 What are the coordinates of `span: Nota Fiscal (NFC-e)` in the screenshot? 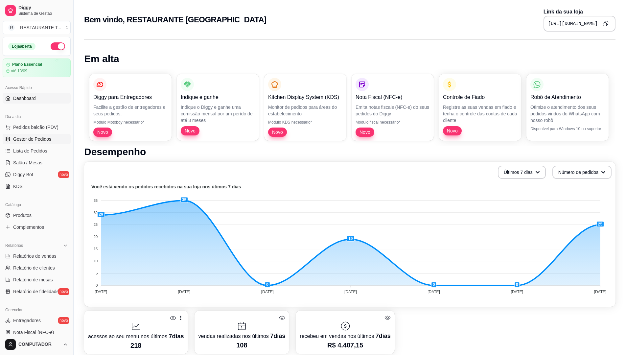 It's located at (33, 332).